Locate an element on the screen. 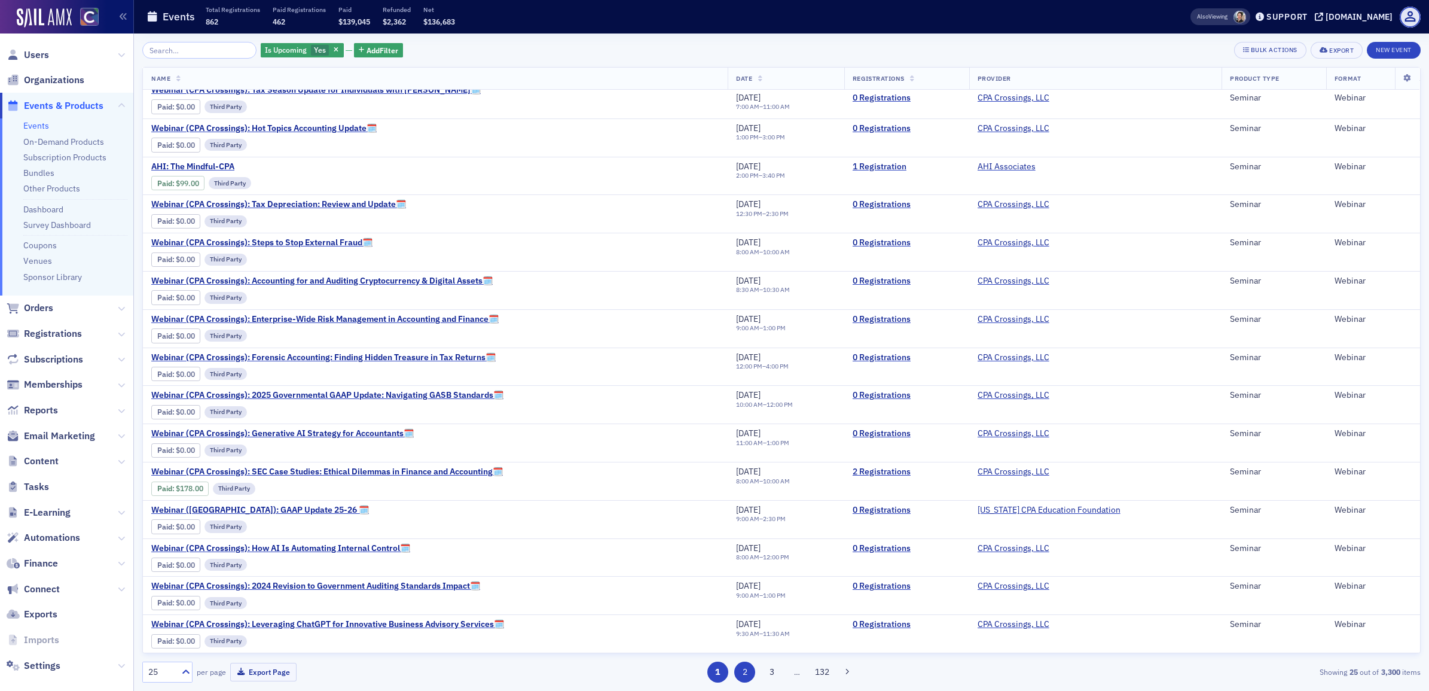 The image size is (1429, 691). time: 8:30 AM is located at coordinates (748, 289).